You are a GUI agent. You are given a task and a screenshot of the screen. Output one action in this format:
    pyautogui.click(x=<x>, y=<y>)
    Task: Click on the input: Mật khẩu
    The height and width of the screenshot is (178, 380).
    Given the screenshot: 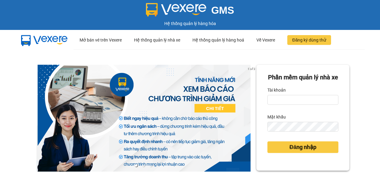 What is the action you would take?
    pyautogui.click(x=303, y=127)
    